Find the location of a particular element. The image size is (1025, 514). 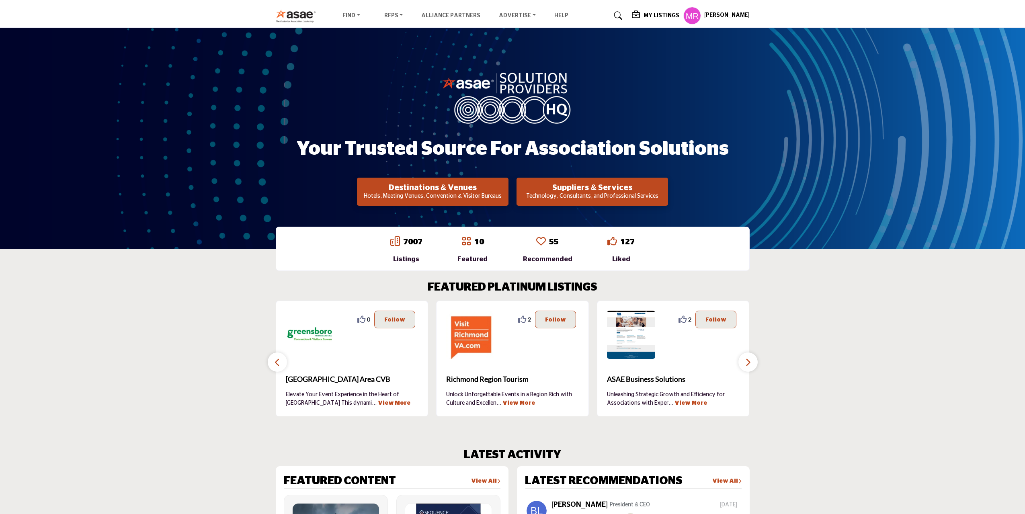

p: Hotels, Meeting Venues, Convention & Visitor Bureaus is located at coordinates (432, 197).